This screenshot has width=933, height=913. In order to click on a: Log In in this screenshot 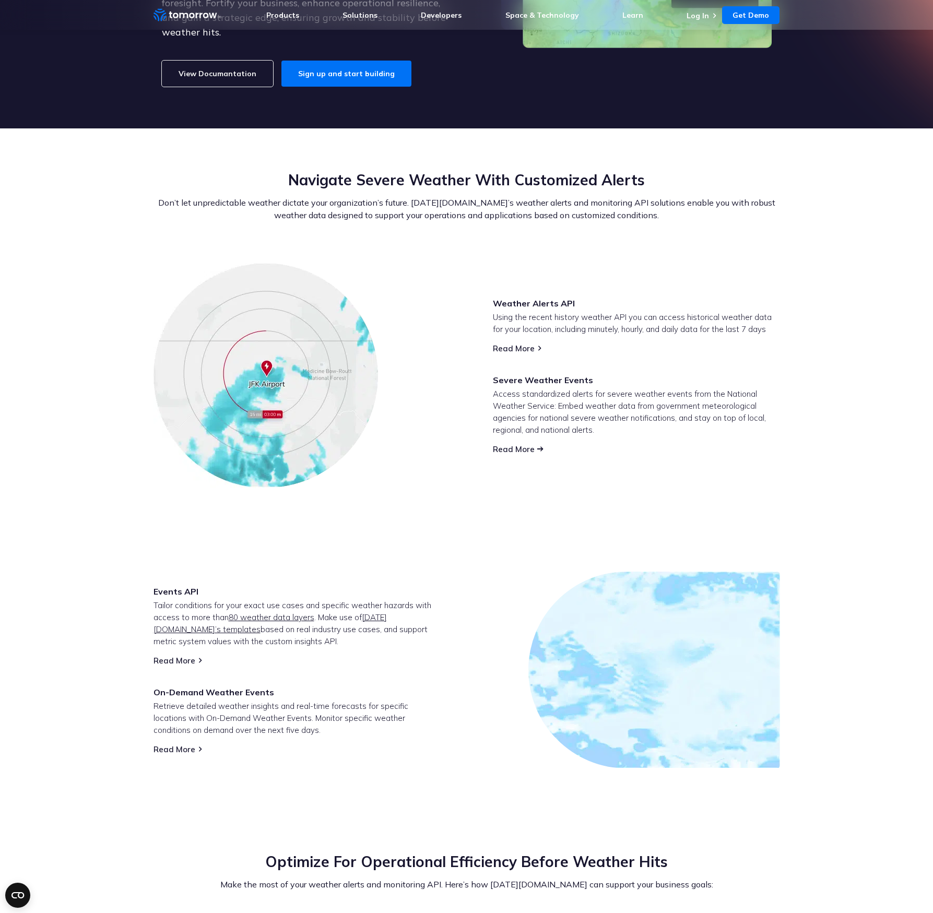, I will do `click(698, 16)`.